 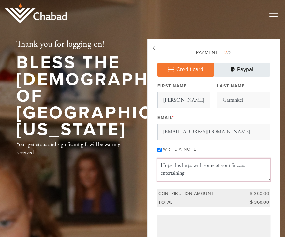 I want to click on label: Write a note, so click(x=180, y=149).